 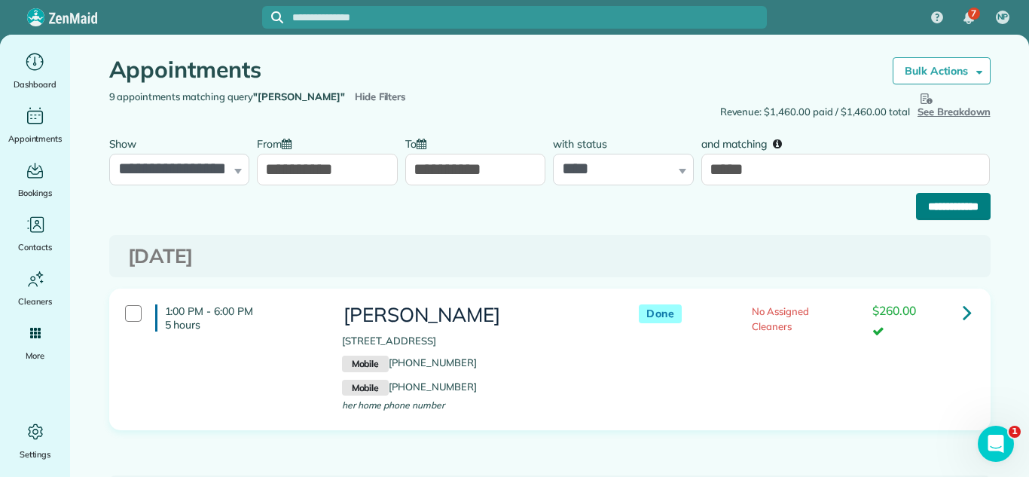 I want to click on a: Bulk Actions, so click(x=941, y=71).